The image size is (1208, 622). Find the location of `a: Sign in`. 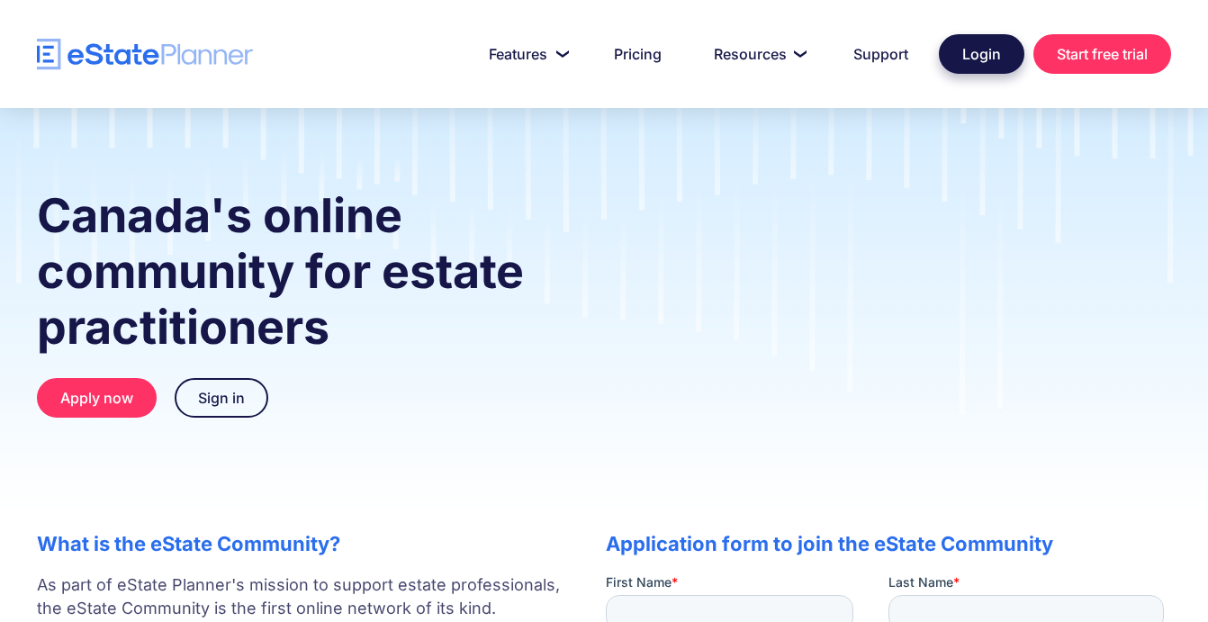

a: Sign in is located at coordinates (221, 398).